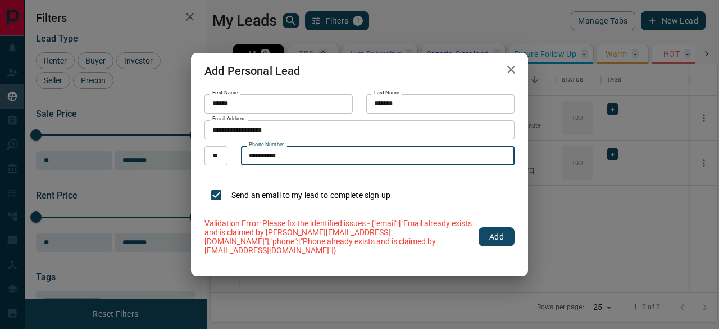  What do you see at coordinates (252, 71) in the screenshot?
I see `h2: Add Personal Lead` at bounding box center [252, 71].